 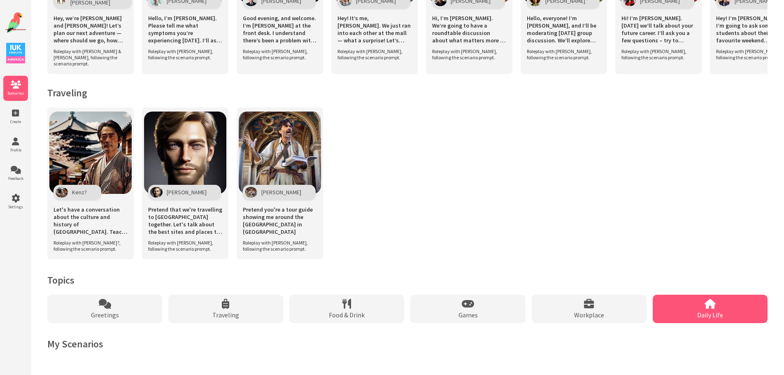 What do you see at coordinates (79, 192) in the screenshot?
I see `span: Kenz?` at bounding box center [79, 192].